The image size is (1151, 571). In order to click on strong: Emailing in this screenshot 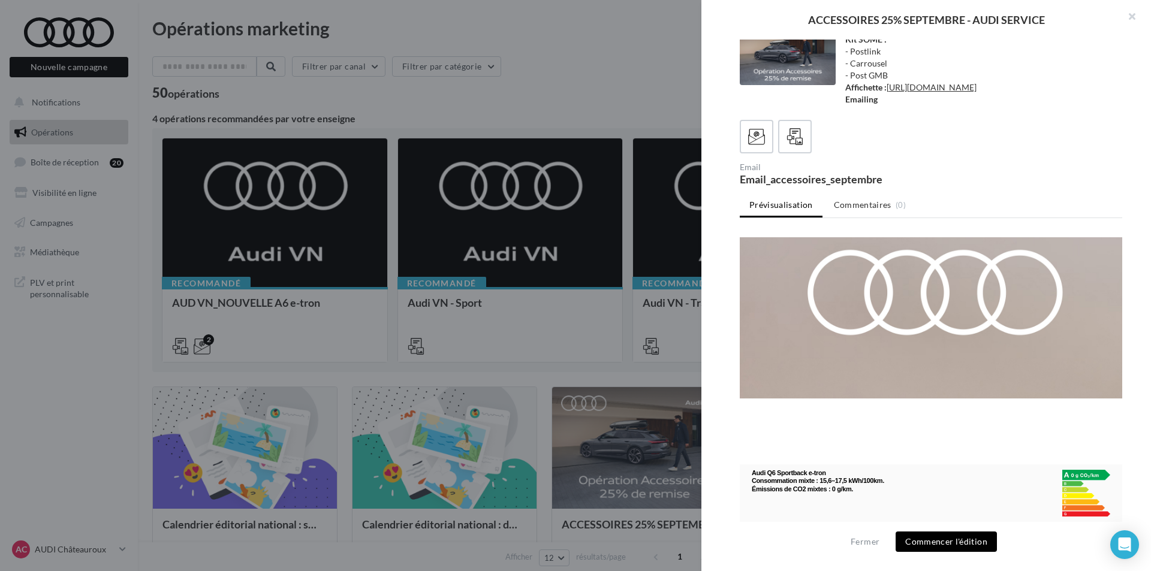, I will do `click(862, 99)`.